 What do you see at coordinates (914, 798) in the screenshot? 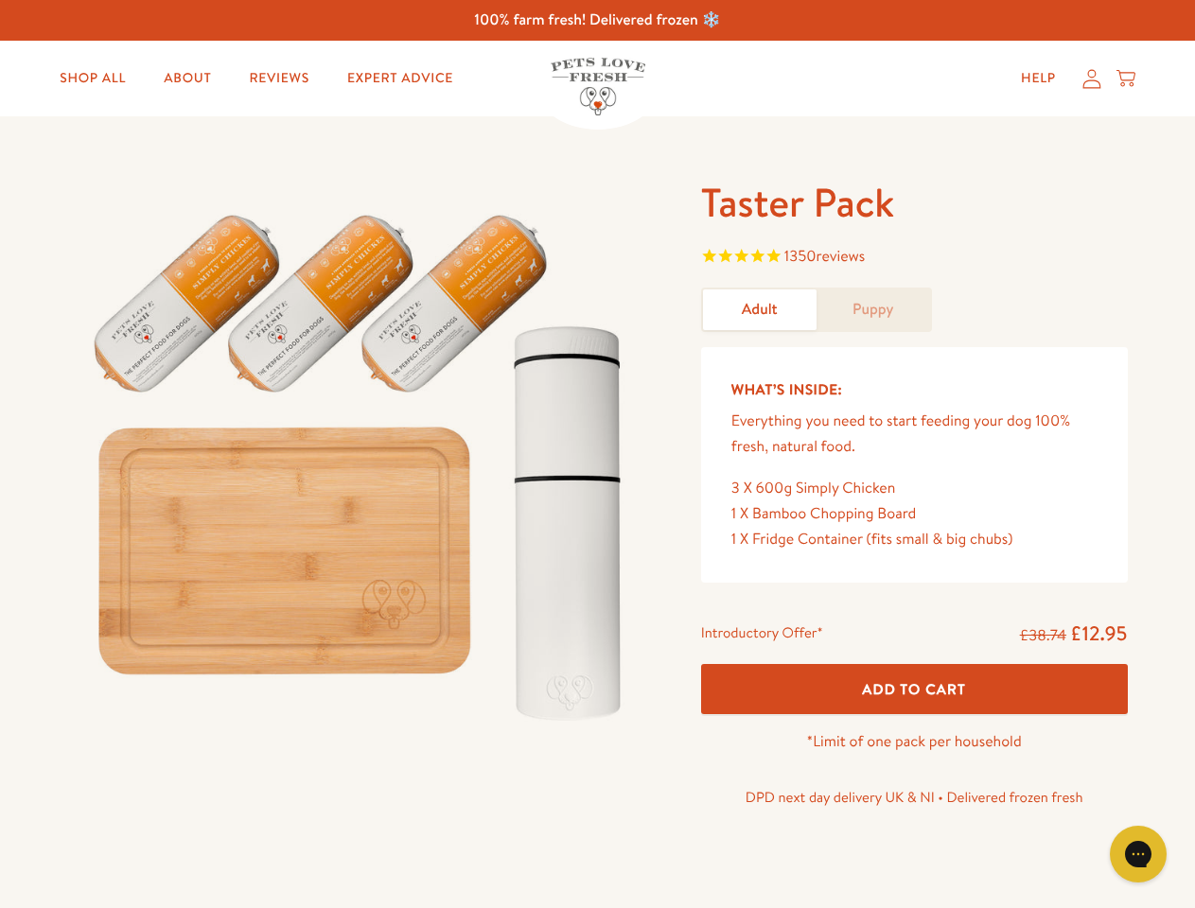
I see `p: DPD next day delivery UK & NI • Delivered frozen fresh` at bounding box center [914, 798].